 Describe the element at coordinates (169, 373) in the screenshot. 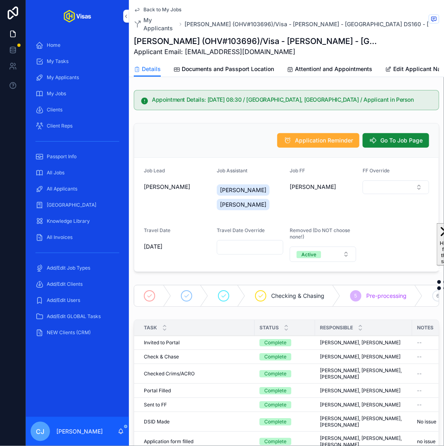

I see `span: Checked Crims/ACRO` at that location.